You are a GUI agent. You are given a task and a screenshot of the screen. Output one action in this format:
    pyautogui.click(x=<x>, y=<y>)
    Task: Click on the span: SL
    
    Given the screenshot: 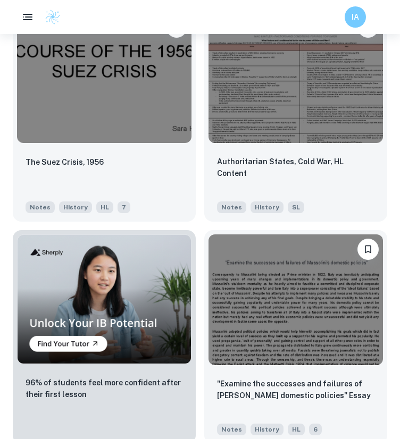 What is the action you would take?
    pyautogui.click(x=296, y=207)
    